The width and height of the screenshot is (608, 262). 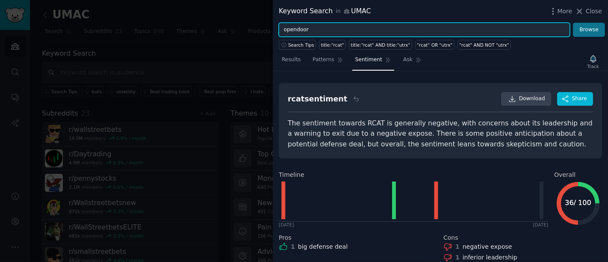 I want to click on div: title:"rcat", so click(x=333, y=45).